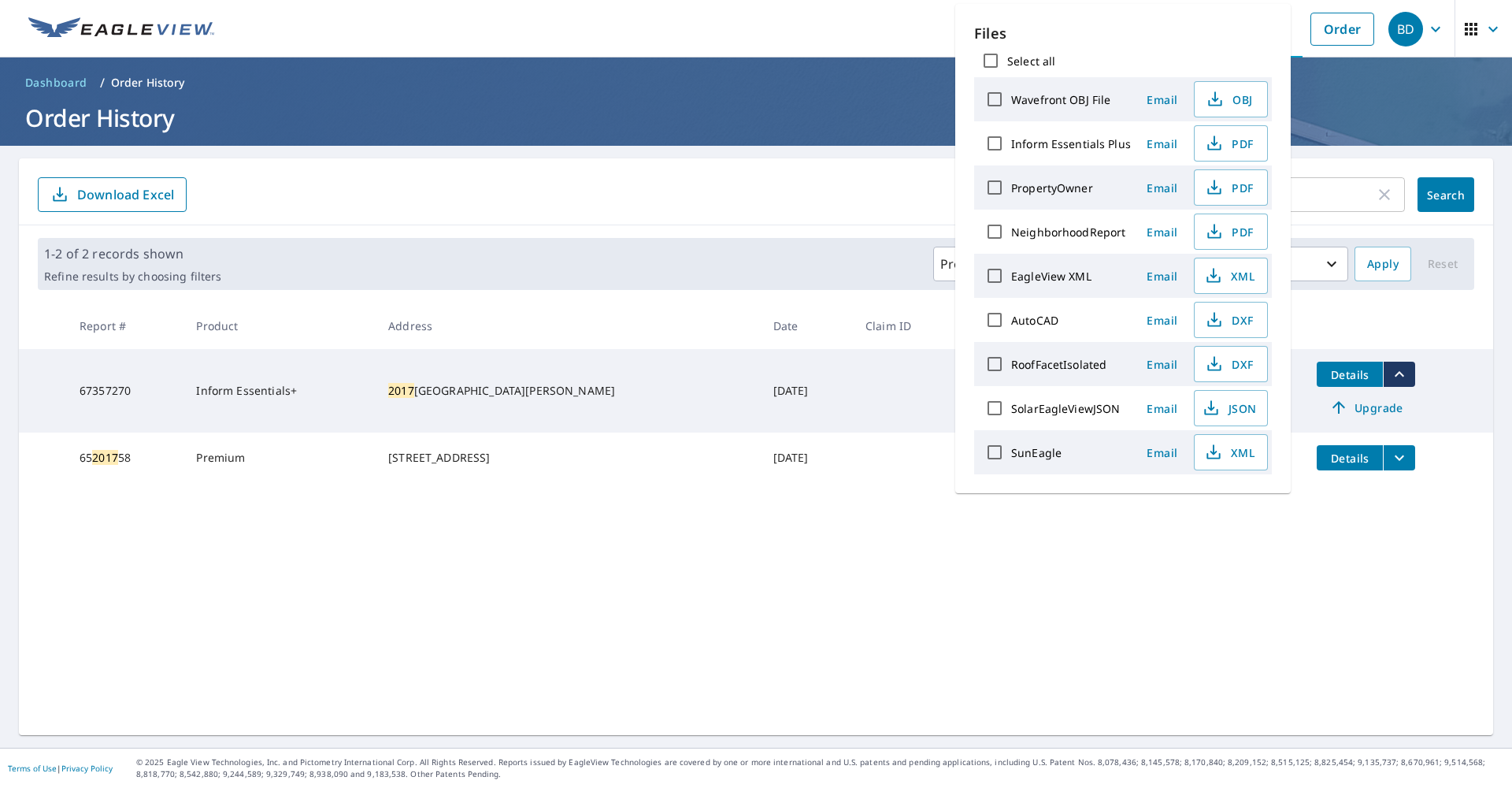  Describe the element at coordinates (756, 83) in the screenshot. I see `nav: breadcrumb` at that location.